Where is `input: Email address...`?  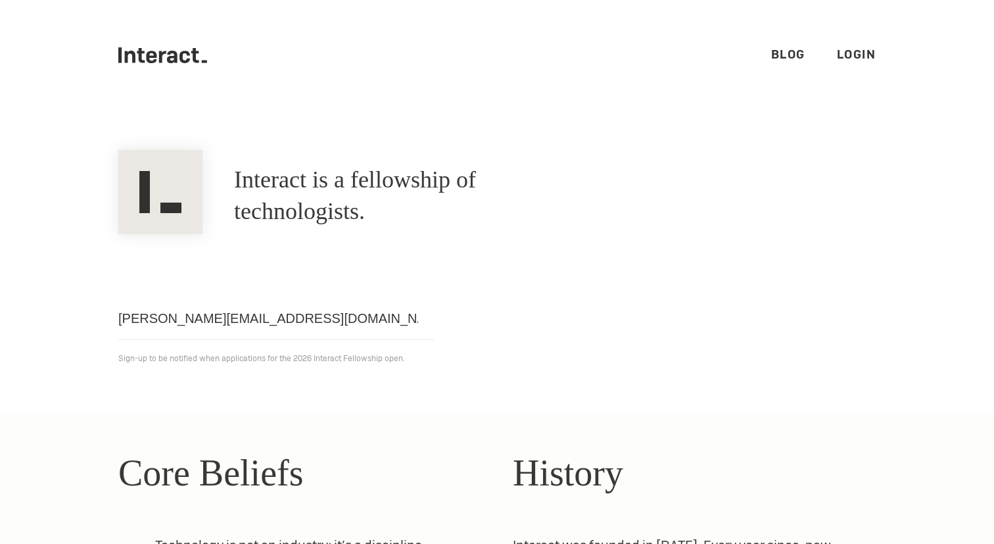 input: Email address... is located at coordinates (276, 318).